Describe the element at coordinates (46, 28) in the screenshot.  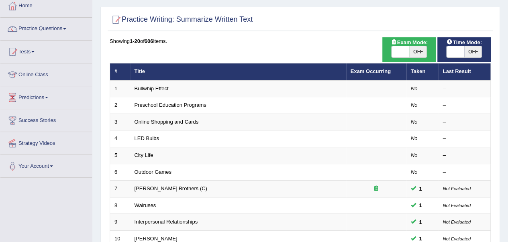
I see `a: Practice Questions` at that location.